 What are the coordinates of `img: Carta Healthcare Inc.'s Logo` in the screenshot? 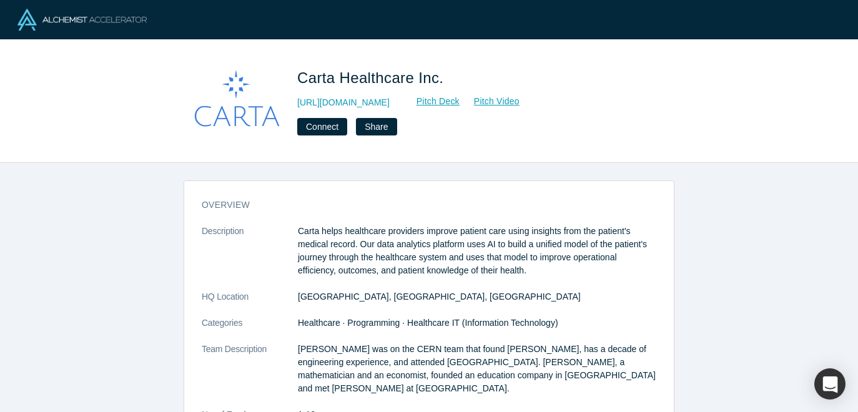 It's located at (236, 101).